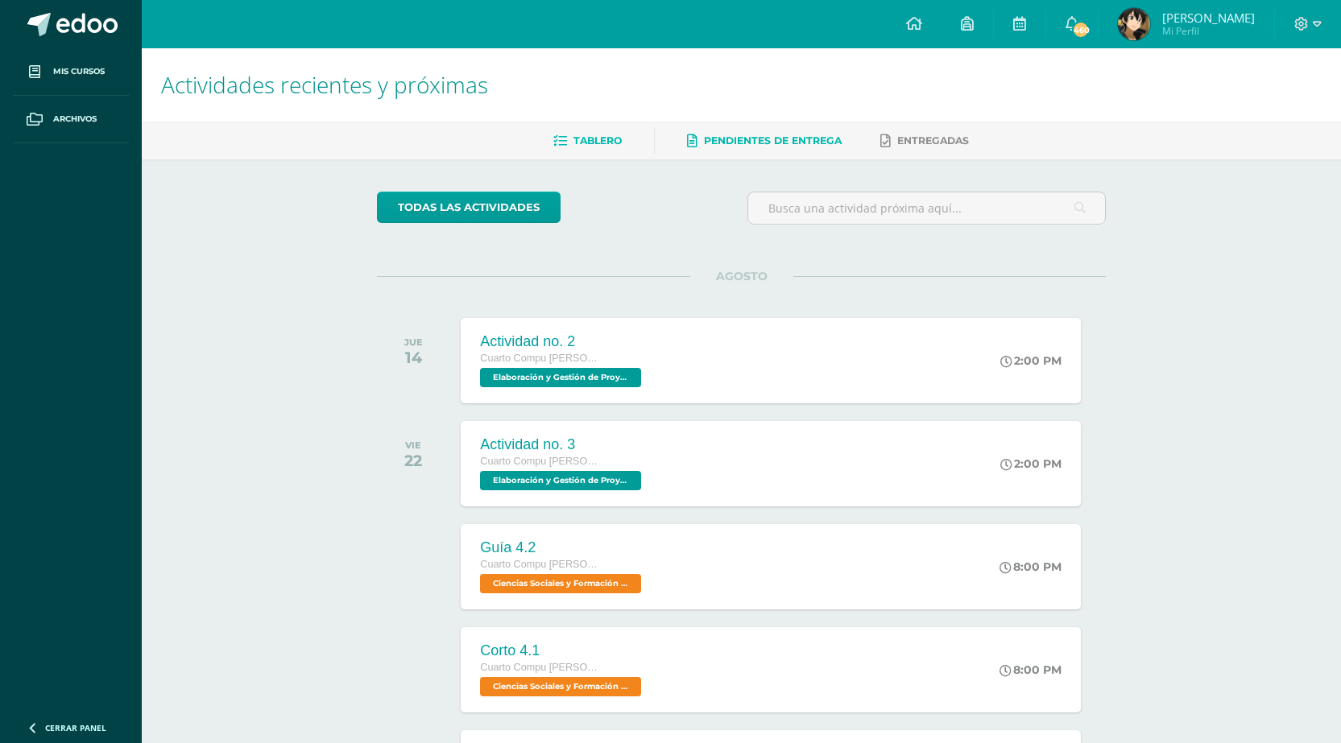  What do you see at coordinates (562, 445) in the screenshot?
I see `div: Actividad no. 3` at bounding box center [562, 445].